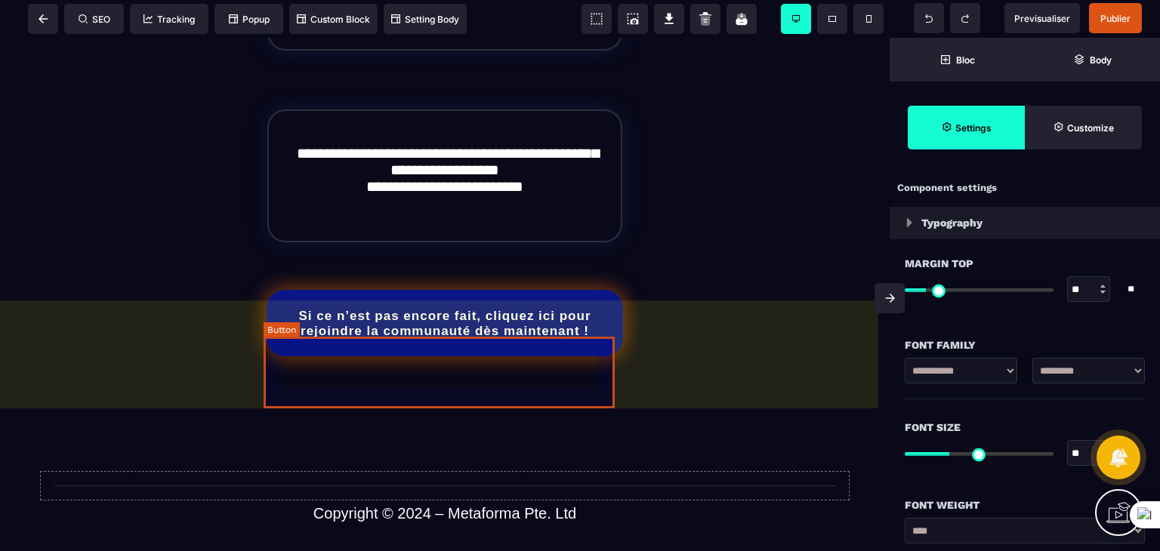  Describe the element at coordinates (974, 128) in the screenshot. I see `strong: Settings` at that location.